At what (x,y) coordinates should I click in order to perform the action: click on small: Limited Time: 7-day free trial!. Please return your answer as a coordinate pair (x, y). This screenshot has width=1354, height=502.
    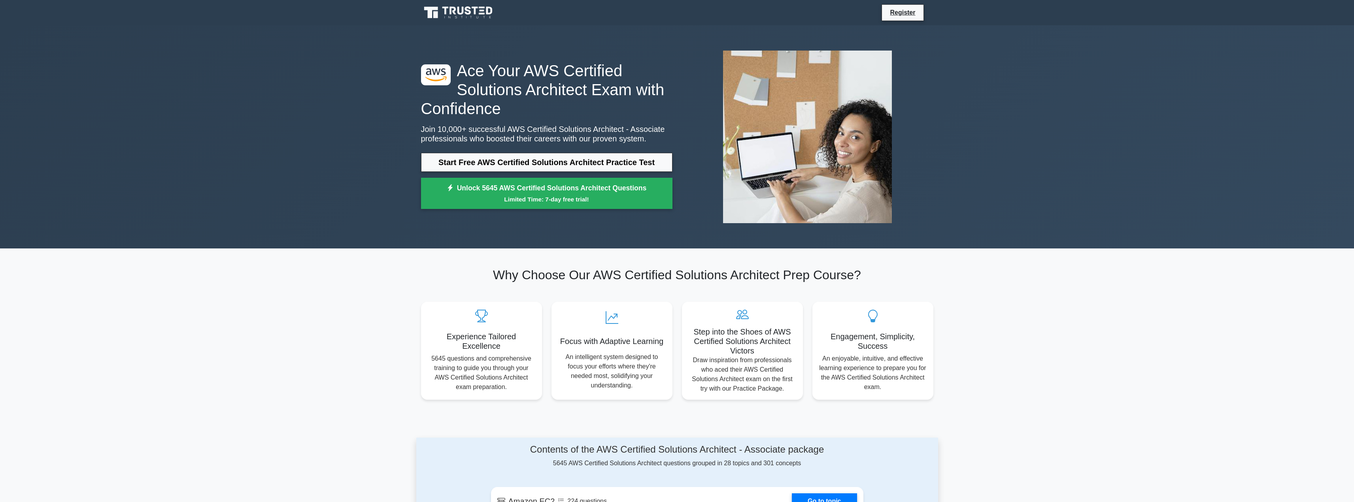
    Looking at the image, I should click on (547, 199).